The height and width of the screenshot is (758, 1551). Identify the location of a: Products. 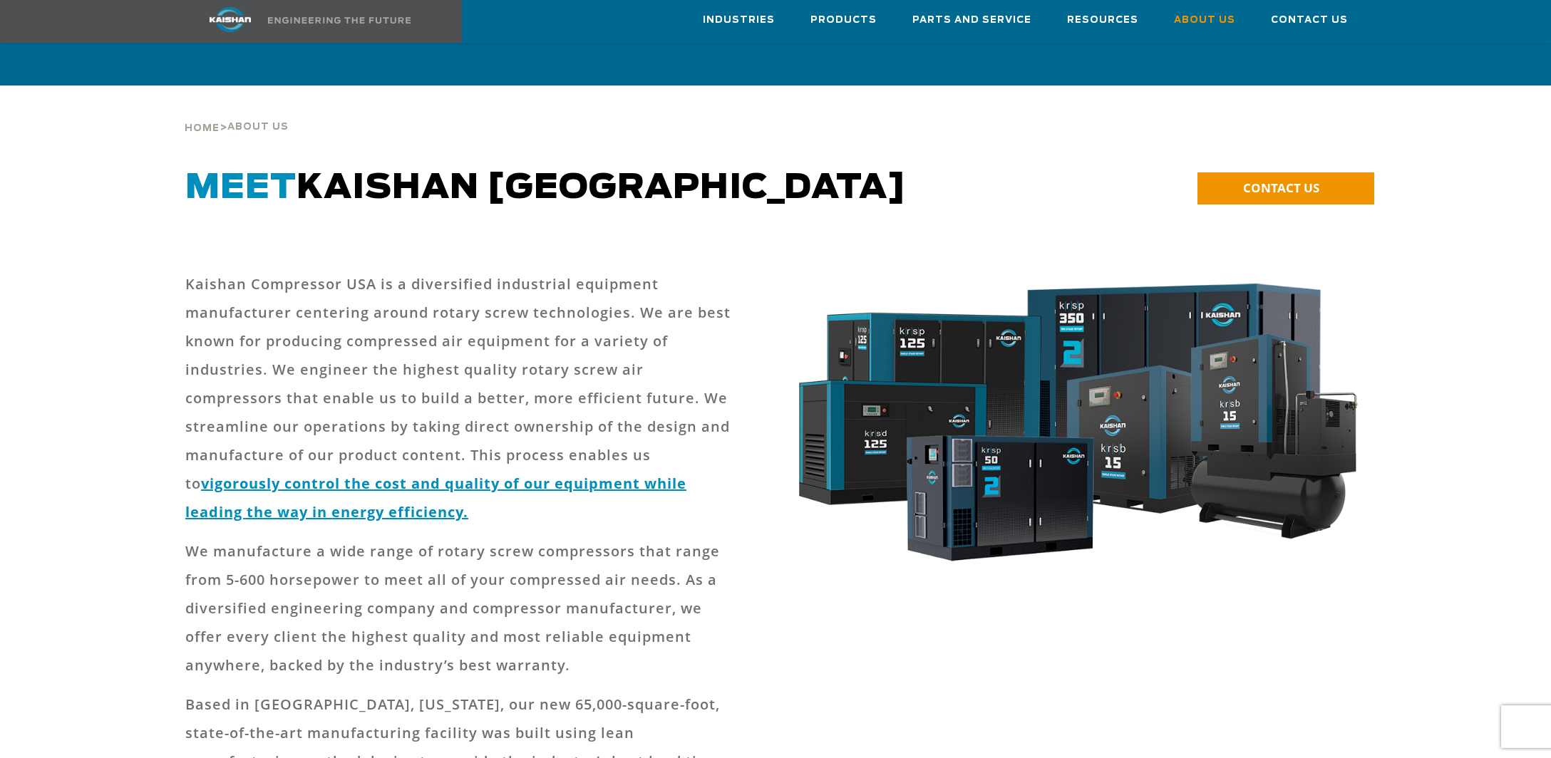
(843, 20).